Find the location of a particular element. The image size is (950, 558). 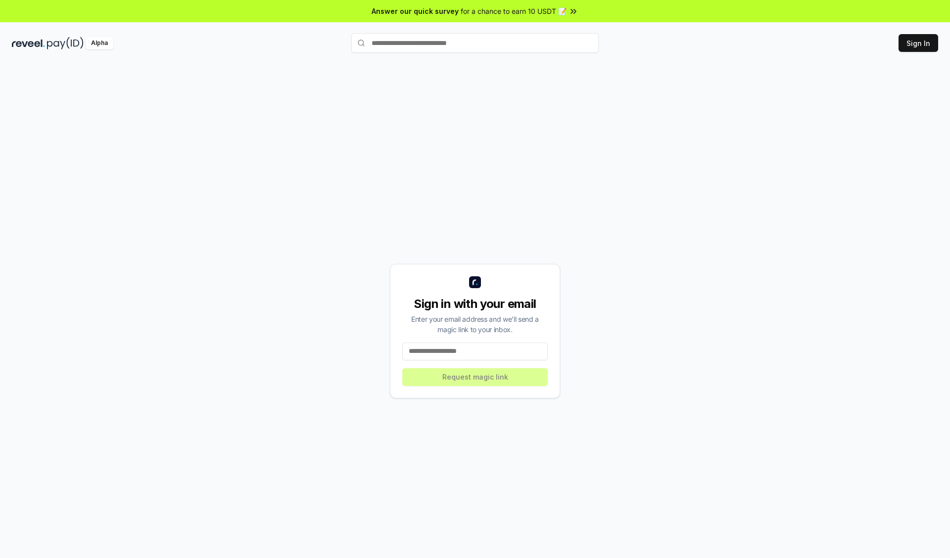

div: Enter your email address and we’ll send a magic link to your inbox. is located at coordinates (475, 324).